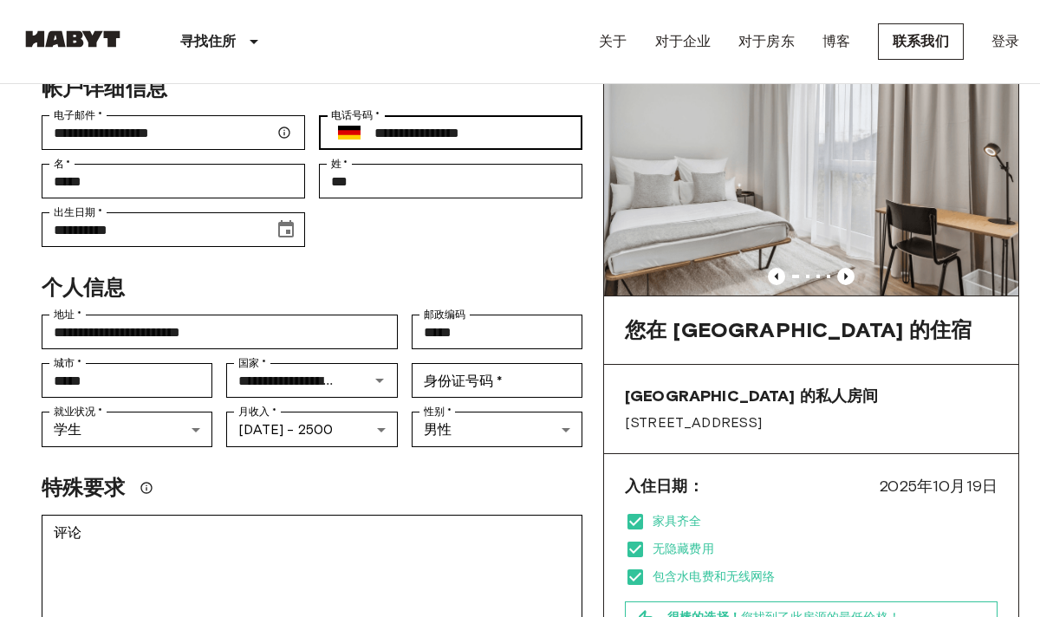 This screenshot has width=1040, height=617. I want to click on font: 联系我们, so click(920, 41).